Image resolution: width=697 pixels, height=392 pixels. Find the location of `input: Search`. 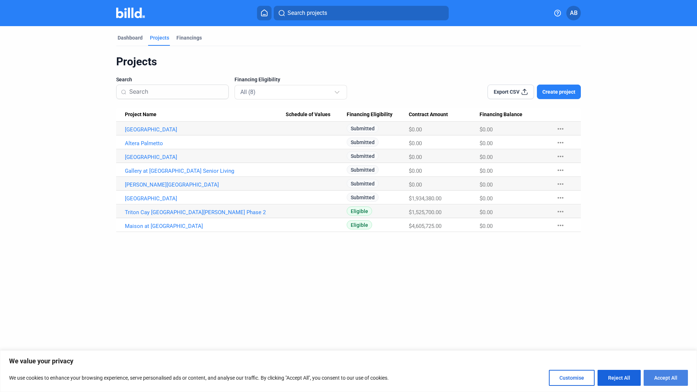

input: Search is located at coordinates (176, 92).